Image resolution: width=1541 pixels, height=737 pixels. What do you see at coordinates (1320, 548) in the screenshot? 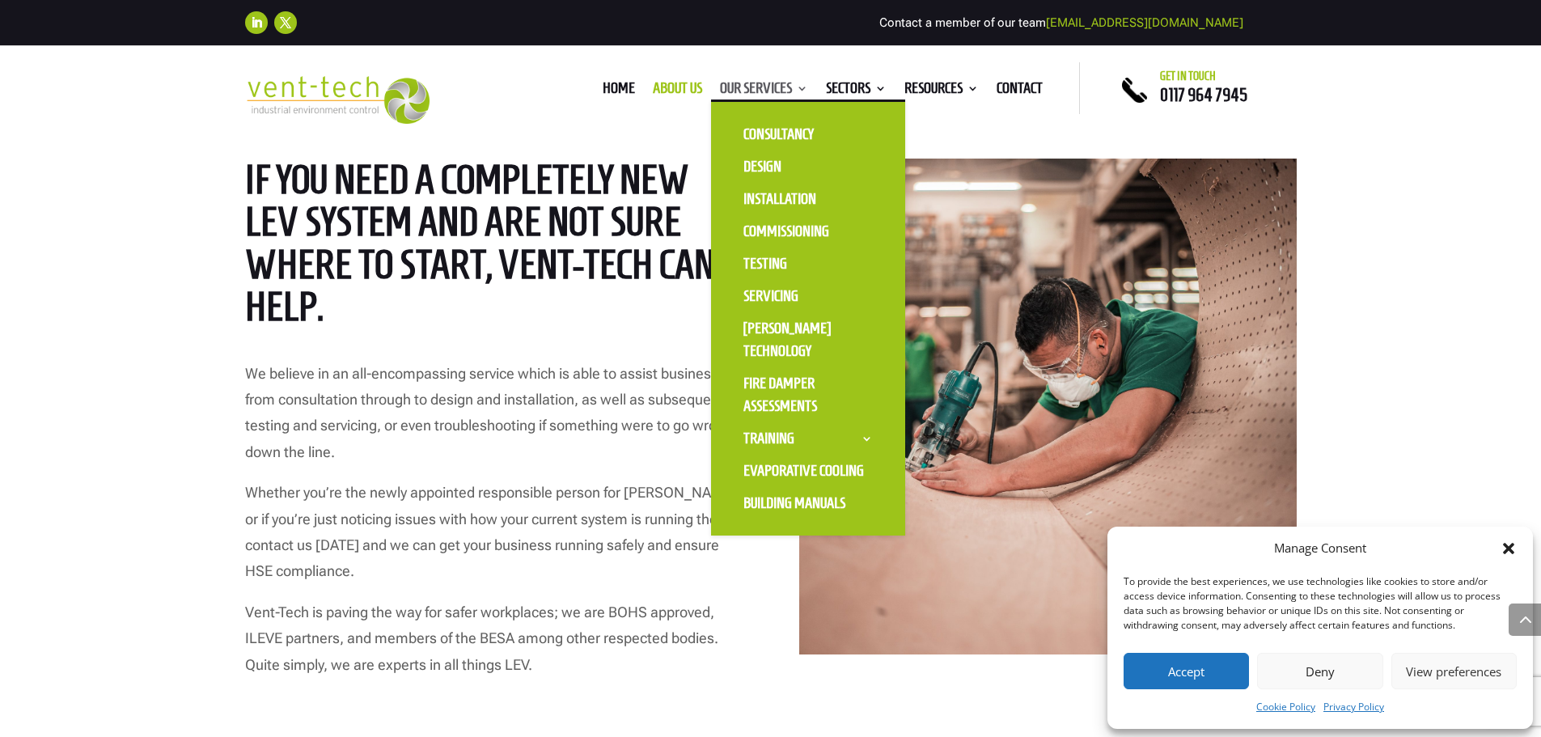
I see `div: Manage Consent` at bounding box center [1320, 548].